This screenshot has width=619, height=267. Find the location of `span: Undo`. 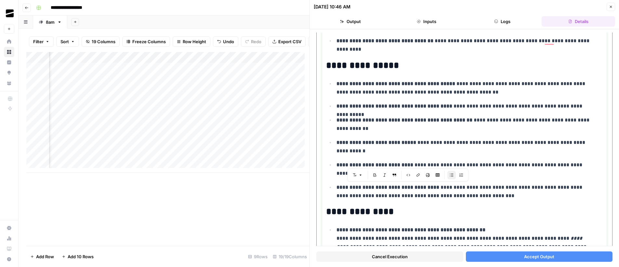

span: Undo is located at coordinates (228, 42).